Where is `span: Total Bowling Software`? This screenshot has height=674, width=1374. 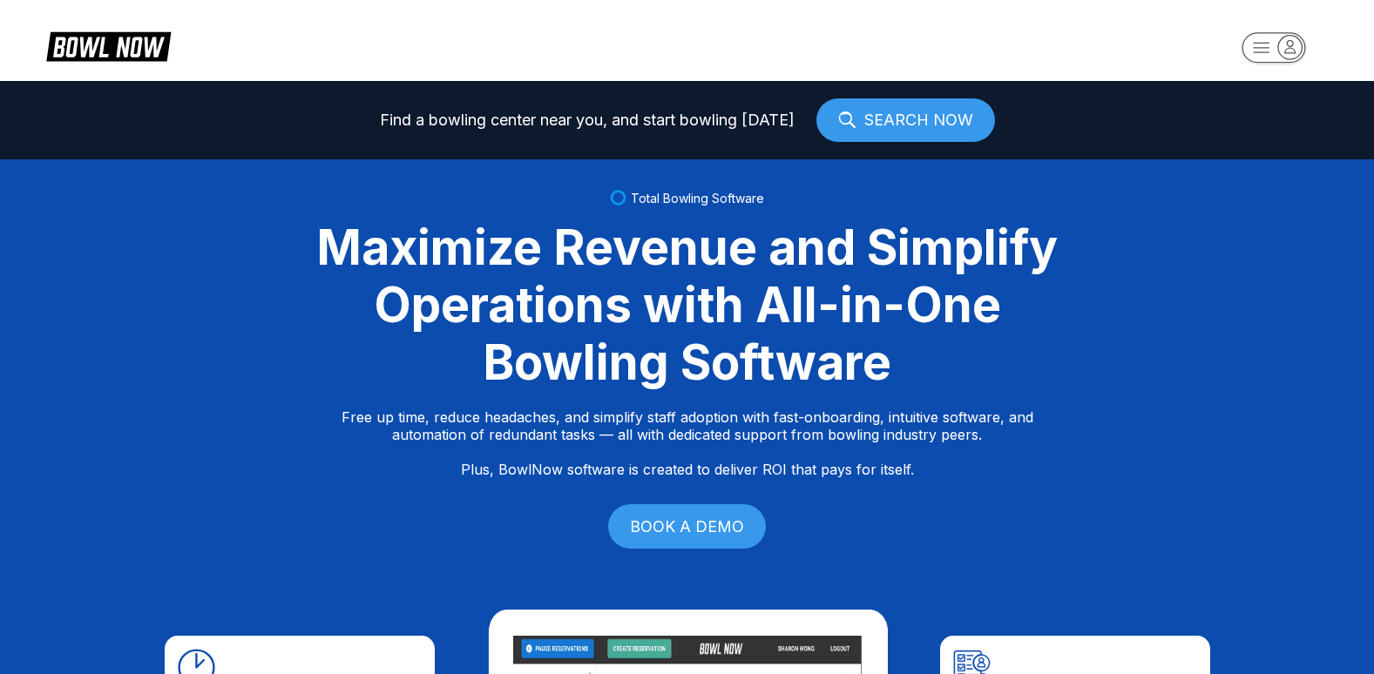
span: Total Bowling Software is located at coordinates (697, 198).